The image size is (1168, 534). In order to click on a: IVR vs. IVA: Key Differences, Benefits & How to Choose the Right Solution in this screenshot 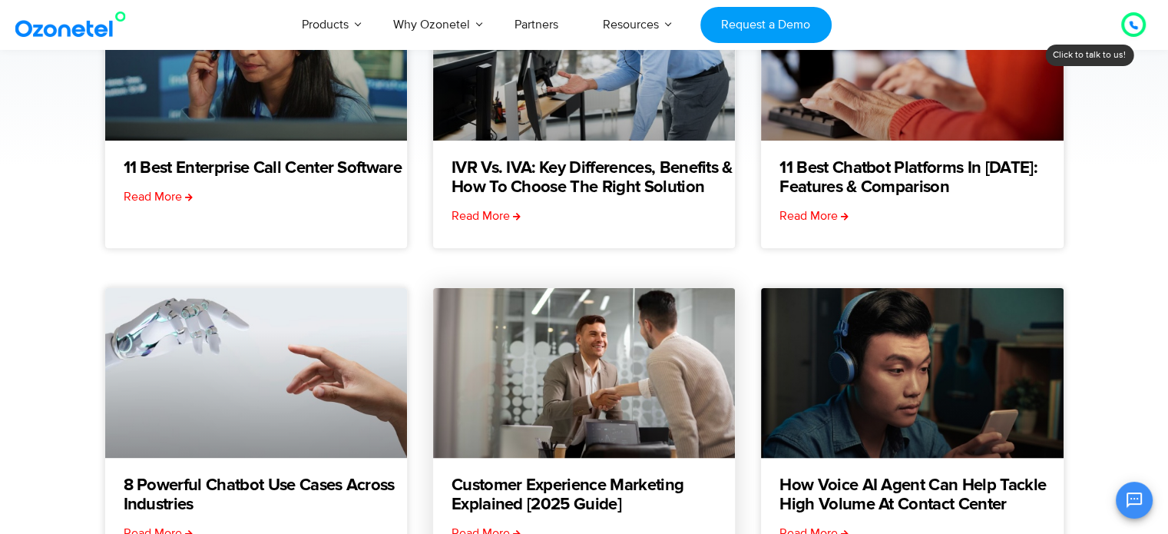, I will do `click(593, 178)`.